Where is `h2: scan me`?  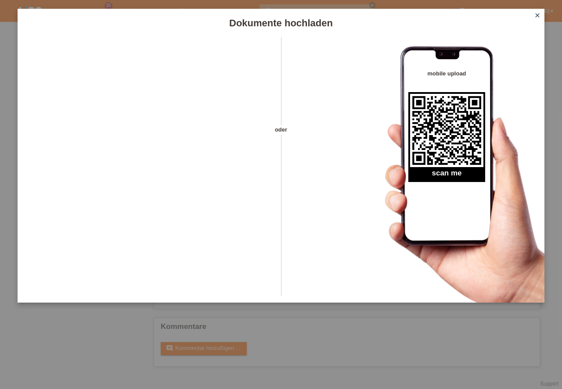
h2: scan me is located at coordinates (447, 176).